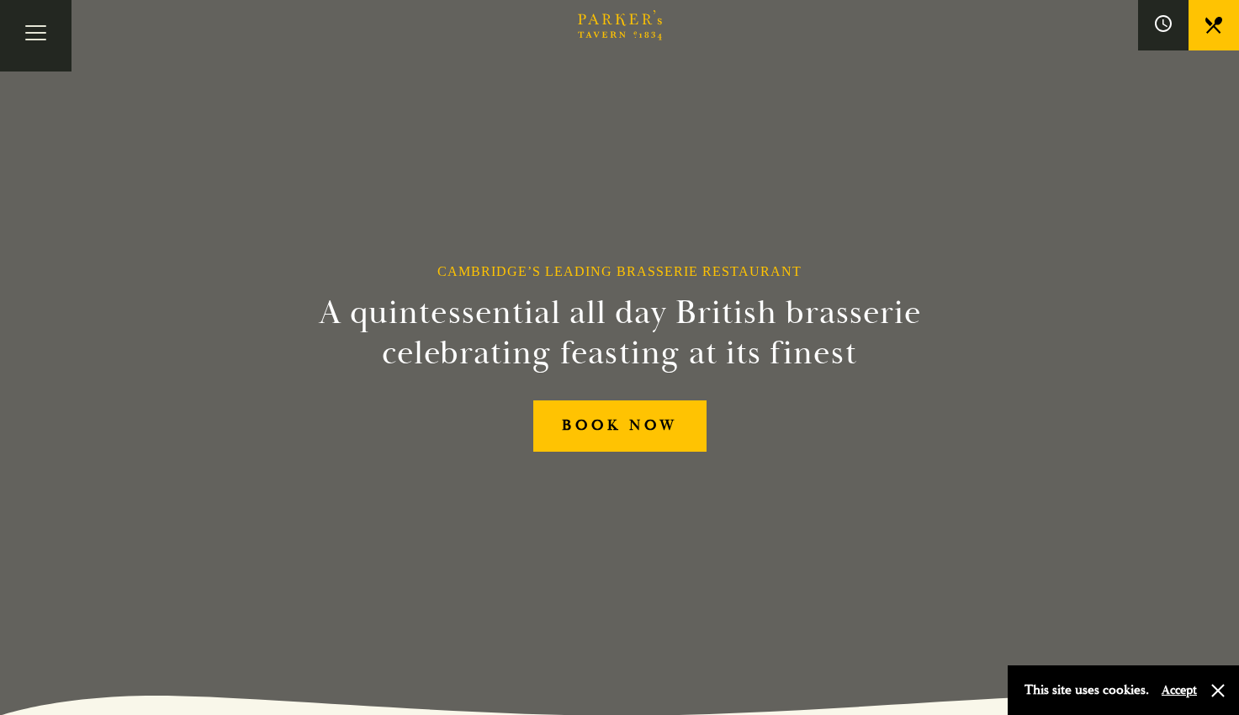  What do you see at coordinates (1179, 690) in the screenshot?
I see `button: Accept` at bounding box center [1179, 690].